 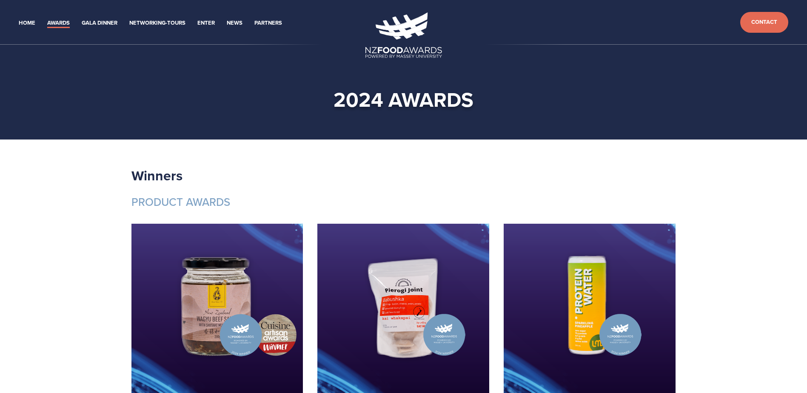 What do you see at coordinates (404, 202) in the screenshot?
I see `h3: PRODUCT AWARDS` at bounding box center [404, 202].